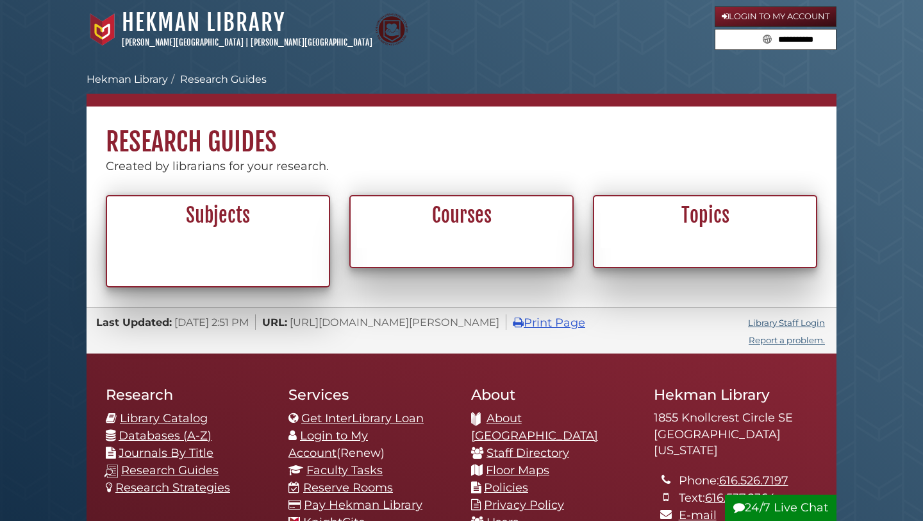  I want to click on span: URL:, so click(274, 322).